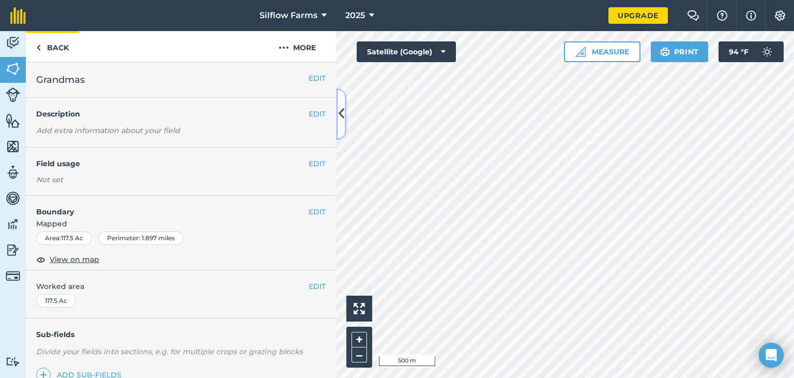  Describe the element at coordinates (772, 355) in the screenshot. I see `div: Open Intercom Messenger` at that location.